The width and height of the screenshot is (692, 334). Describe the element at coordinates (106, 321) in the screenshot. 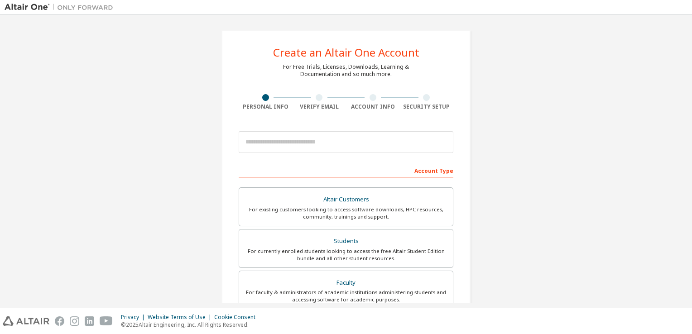

I see `img: youtube.svg` at that location.